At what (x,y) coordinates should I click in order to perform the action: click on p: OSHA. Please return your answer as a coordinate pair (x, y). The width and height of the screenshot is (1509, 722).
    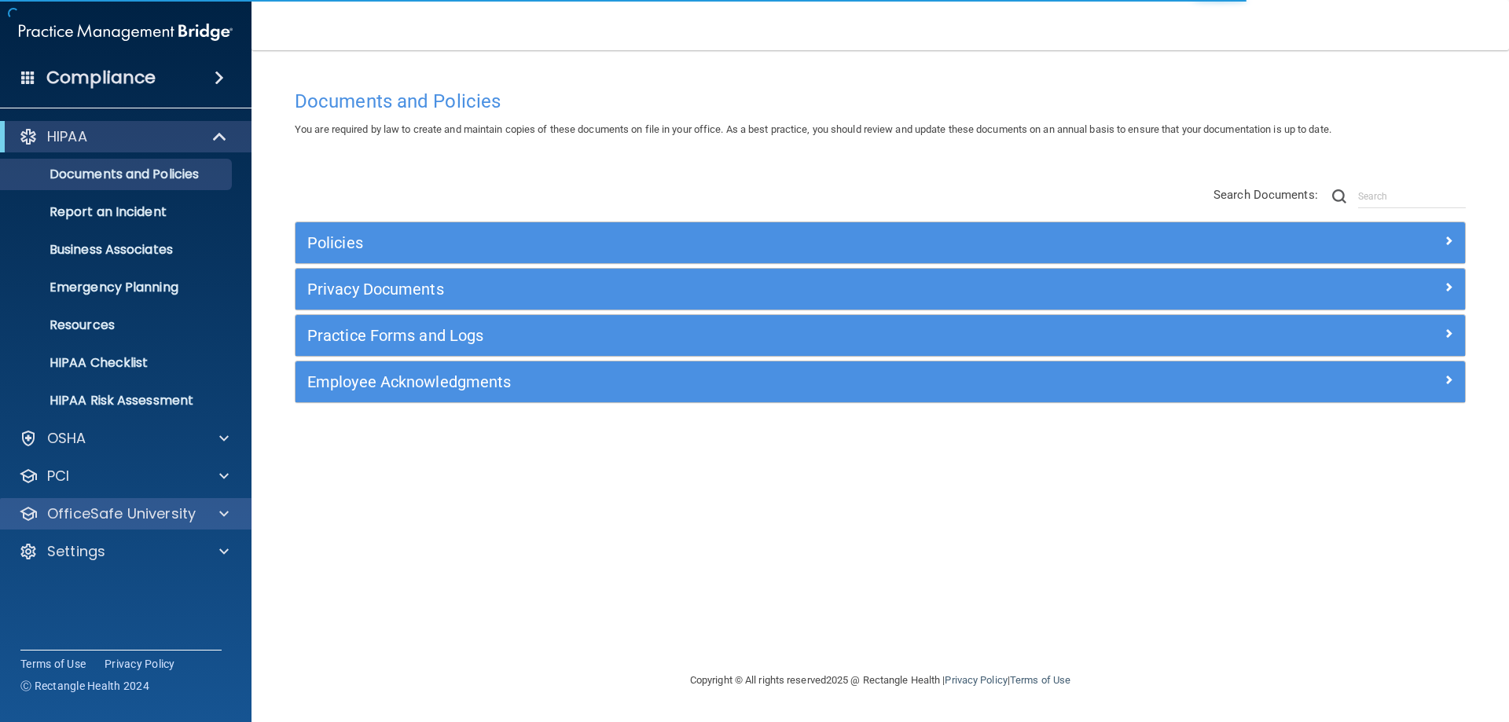
    Looking at the image, I should click on (67, 439).